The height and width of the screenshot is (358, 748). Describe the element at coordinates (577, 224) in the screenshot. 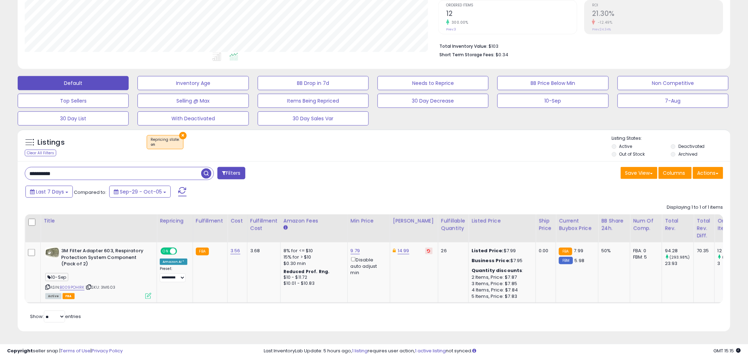

I see `div: Current Buybox Price` at that location.